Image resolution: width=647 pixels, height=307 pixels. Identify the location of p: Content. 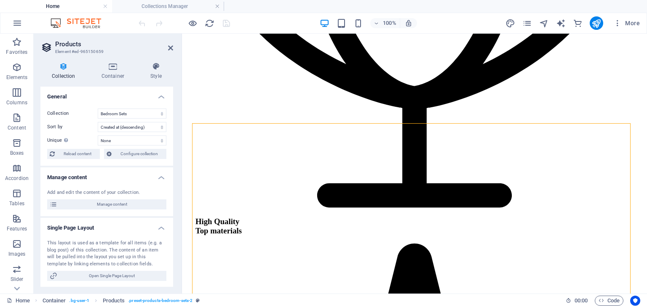
(17, 128).